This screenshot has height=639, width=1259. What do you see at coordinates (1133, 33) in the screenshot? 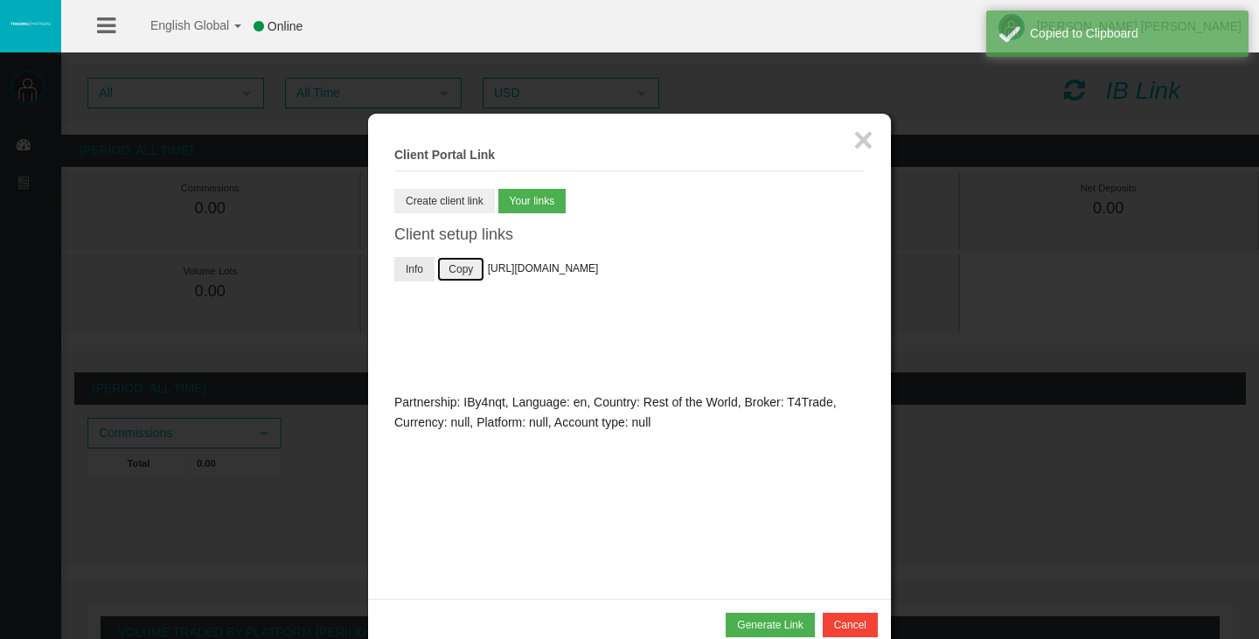
I see `div: Copied to Clipboard` at bounding box center [1133, 33].